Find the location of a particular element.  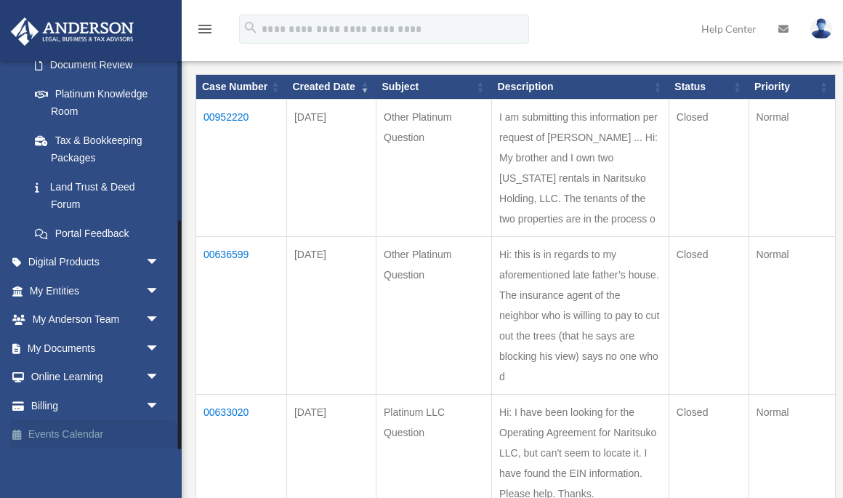

td: Hi: this is in regards to my aforementioned late father’s house. The insurance agent of the neigh... is located at coordinates (581, 316).